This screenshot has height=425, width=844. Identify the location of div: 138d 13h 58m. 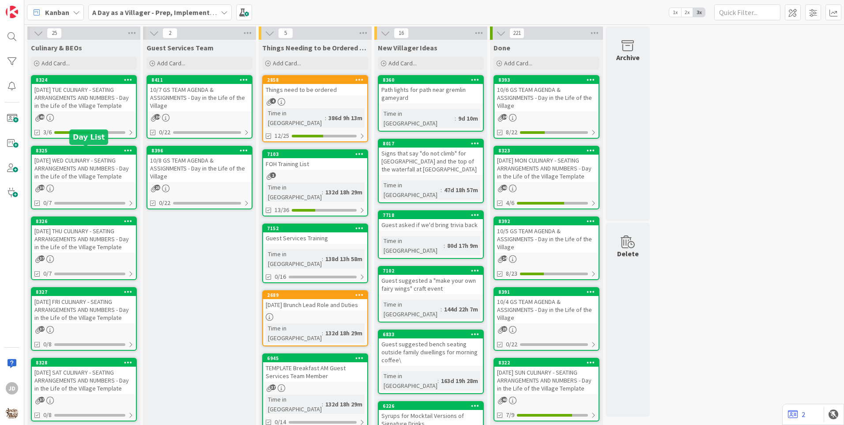
(344, 259).